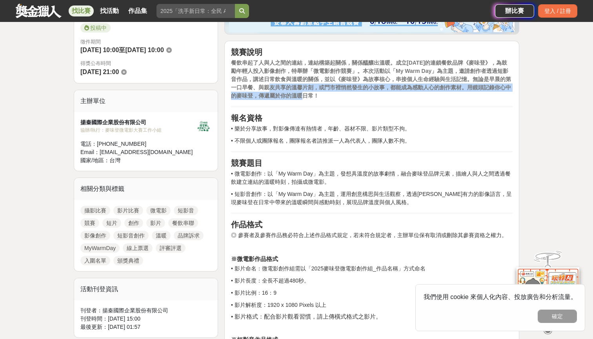  What do you see at coordinates (146, 189) in the screenshot?
I see `div: 相關分類與標籤` at bounding box center [146, 189].